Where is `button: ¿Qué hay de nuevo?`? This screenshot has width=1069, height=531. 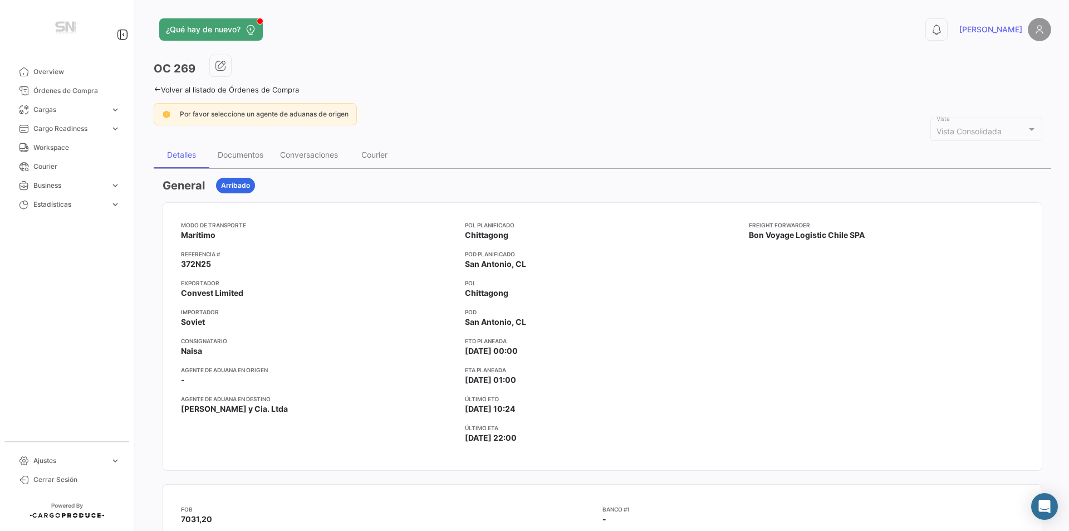 button: ¿Qué hay de nuevo? is located at coordinates (211, 30).